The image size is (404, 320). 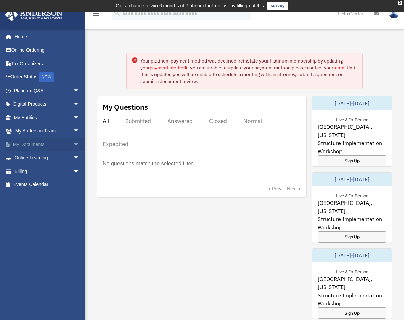 I want to click on div: Expedited, so click(x=115, y=144).